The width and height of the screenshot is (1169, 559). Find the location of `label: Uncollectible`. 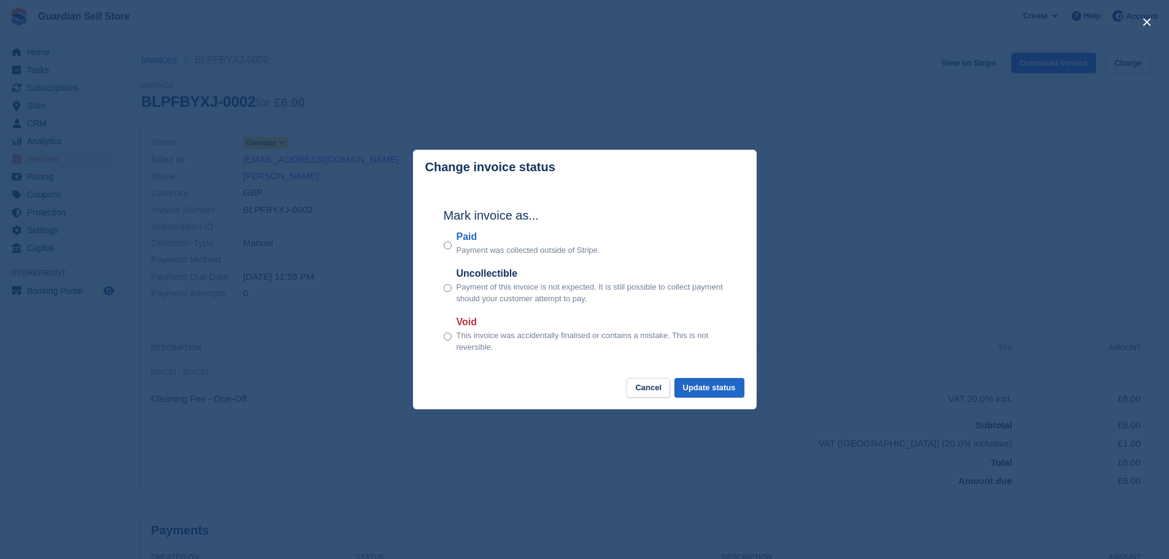

label: Uncollectible is located at coordinates (591, 274).